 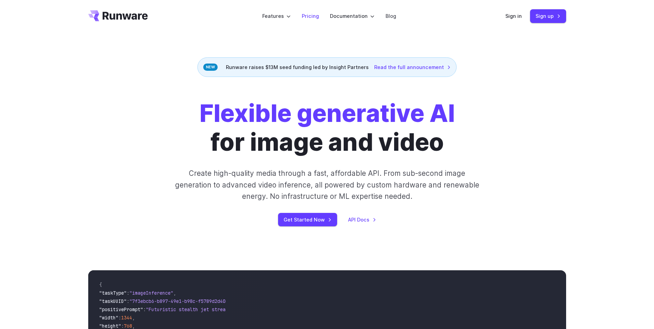 I want to click on span: 768, so click(x=128, y=326).